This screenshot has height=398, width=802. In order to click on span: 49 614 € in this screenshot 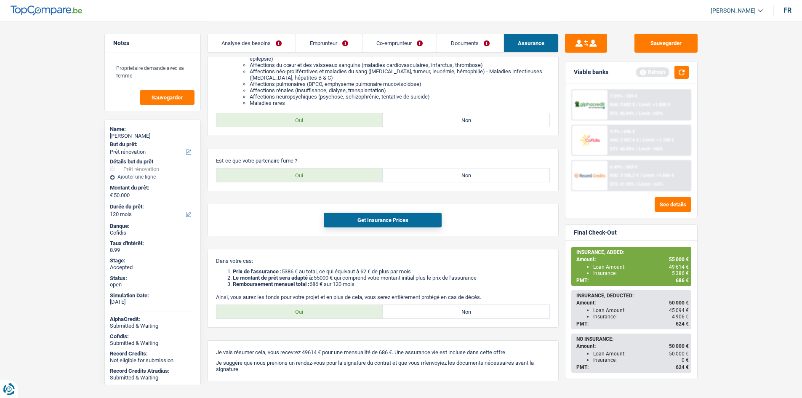, I will do `click(679, 267)`.